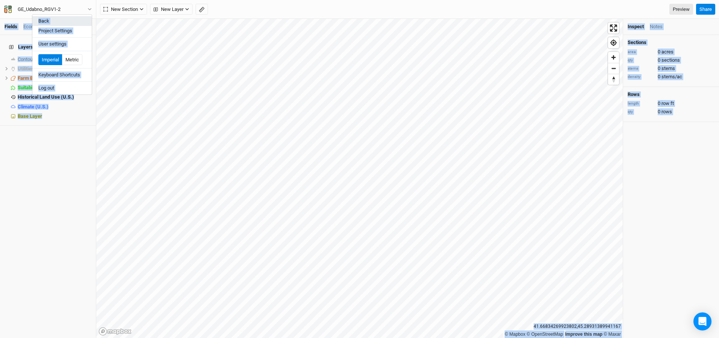 This screenshot has width=719, height=338. I want to click on h4: Sections, so click(671, 43).